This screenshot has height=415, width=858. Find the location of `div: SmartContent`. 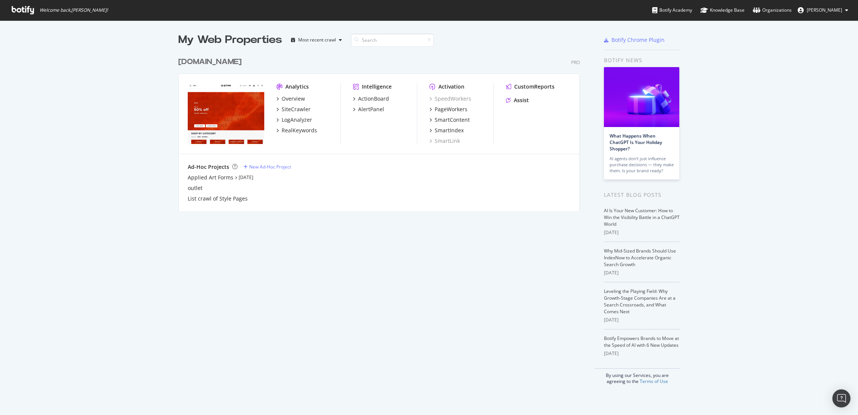

div: SmartContent is located at coordinates (452, 120).